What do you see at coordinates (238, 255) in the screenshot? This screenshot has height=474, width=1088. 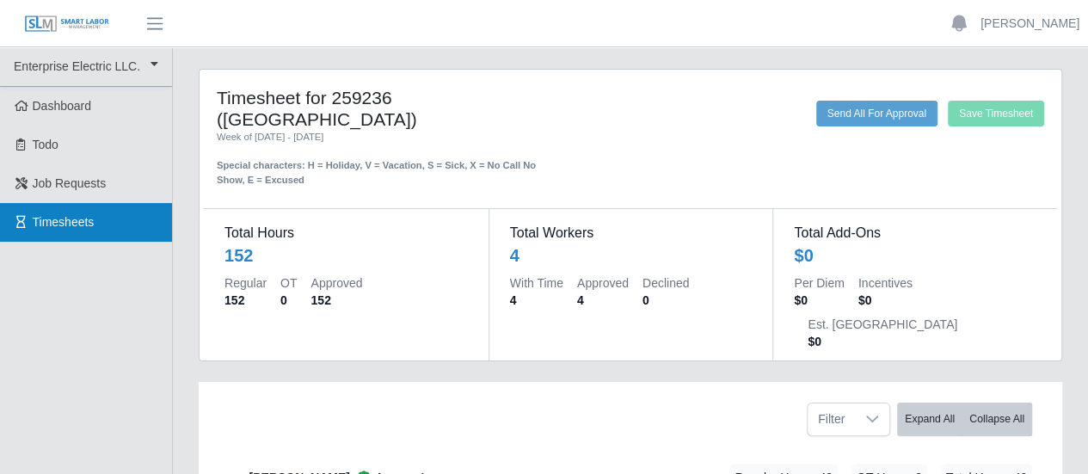 I see `div: 152` at bounding box center [238, 255].